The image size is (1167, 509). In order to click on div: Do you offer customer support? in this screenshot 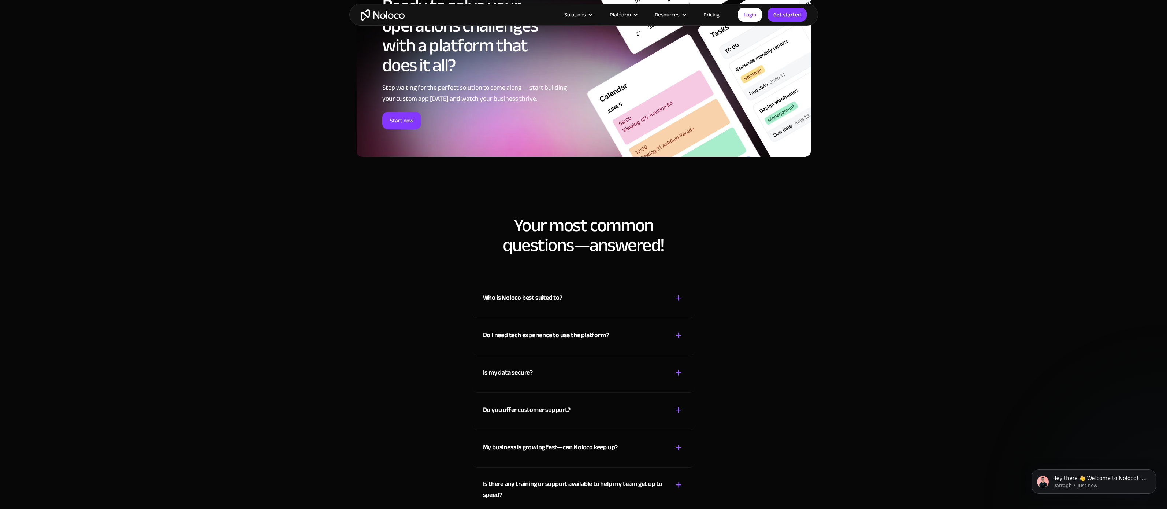, I will do `click(526, 410)`.